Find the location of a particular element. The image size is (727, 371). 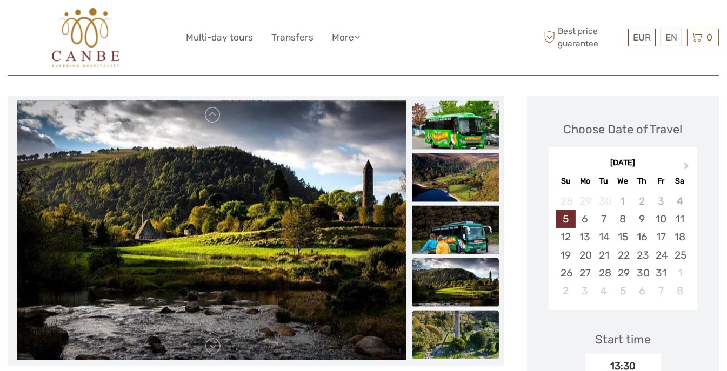

div: Choose Thursday, November 6th, 2025 is located at coordinates (641, 291).